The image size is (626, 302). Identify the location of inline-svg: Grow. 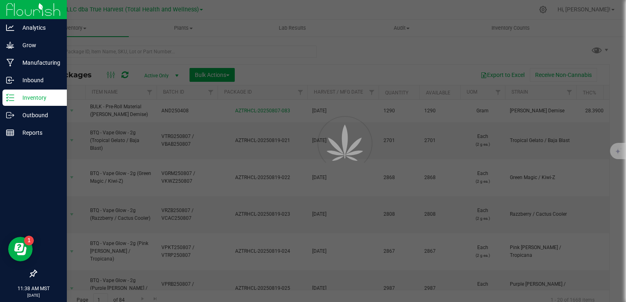
(10, 45).